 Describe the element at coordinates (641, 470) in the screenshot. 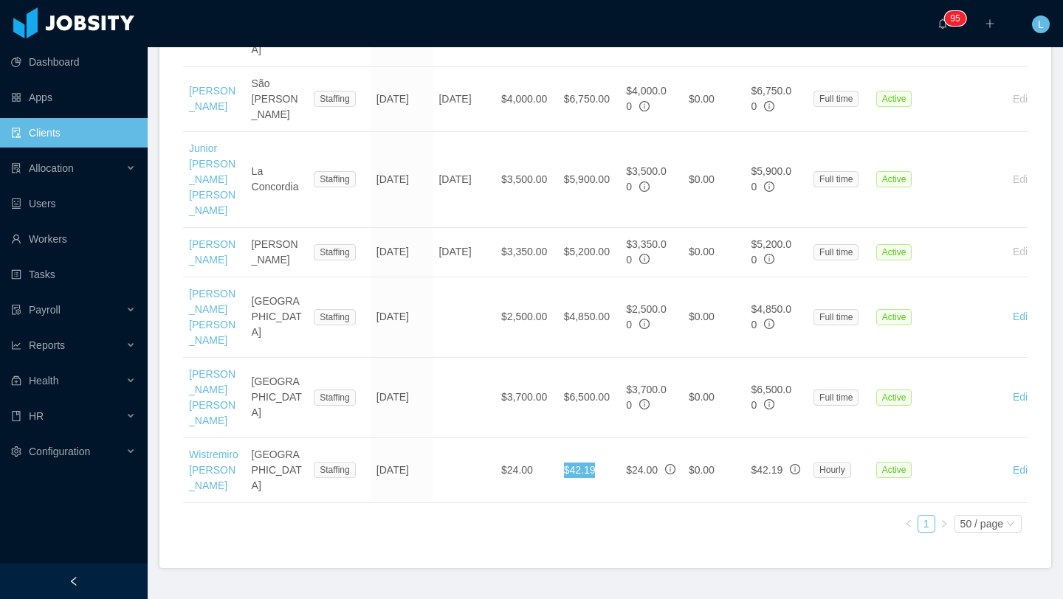

I see `span: $24.00` at that location.